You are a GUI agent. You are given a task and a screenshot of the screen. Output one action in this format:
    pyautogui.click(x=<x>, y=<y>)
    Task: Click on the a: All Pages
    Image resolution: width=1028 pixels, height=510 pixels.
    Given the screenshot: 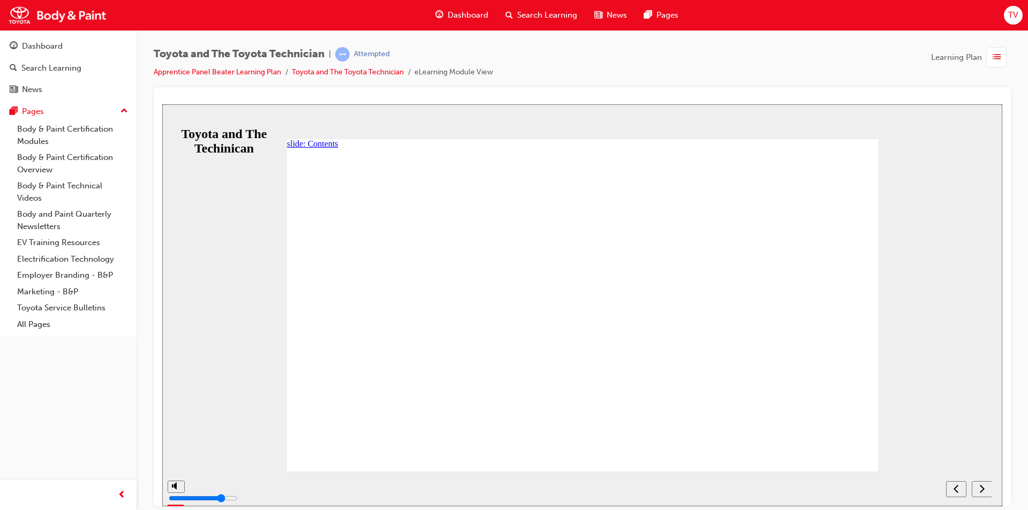 What is the action you would take?
    pyautogui.click(x=72, y=324)
    